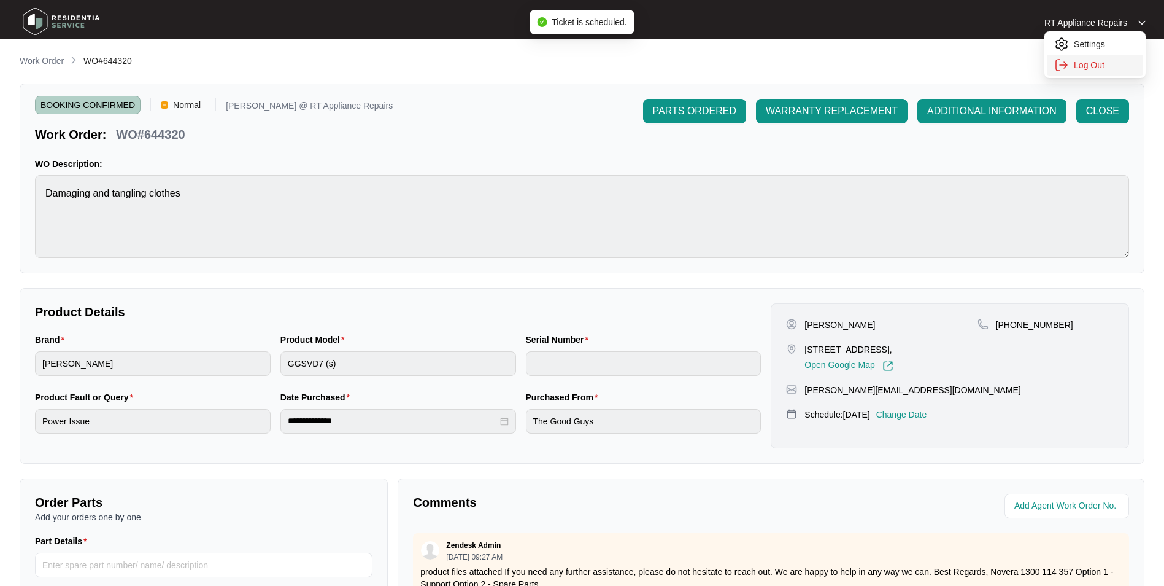 The image size is (1164, 586). Describe the element at coordinates (560, 339) in the screenshot. I see `label: Serial Number` at that location.